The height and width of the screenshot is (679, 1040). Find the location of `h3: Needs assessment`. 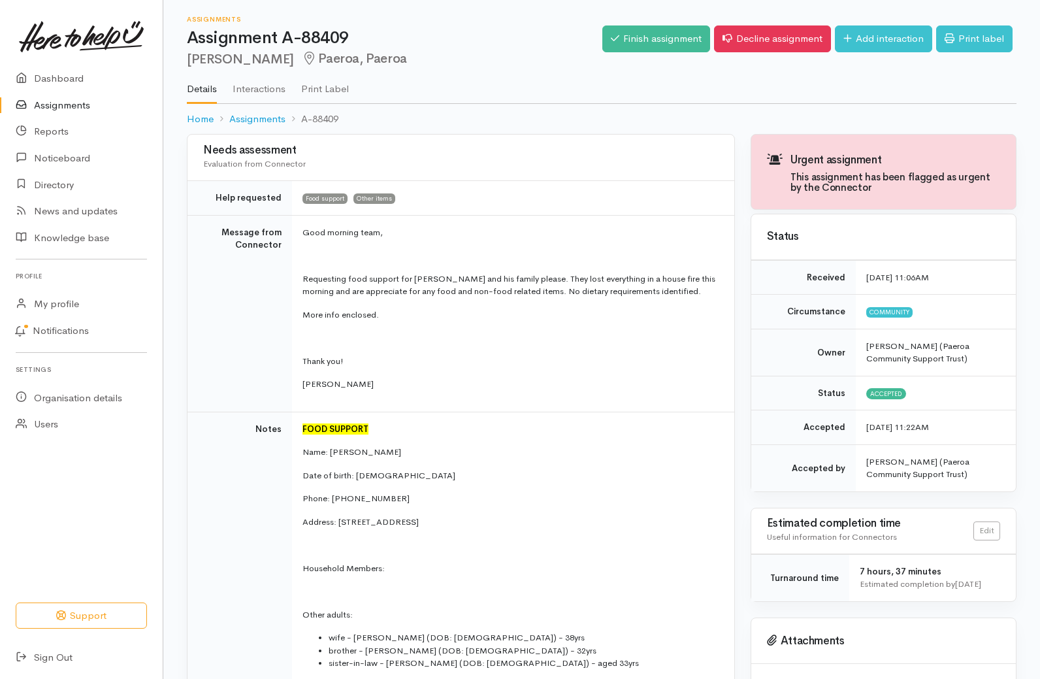

h3: Needs assessment is located at coordinates (460, 150).